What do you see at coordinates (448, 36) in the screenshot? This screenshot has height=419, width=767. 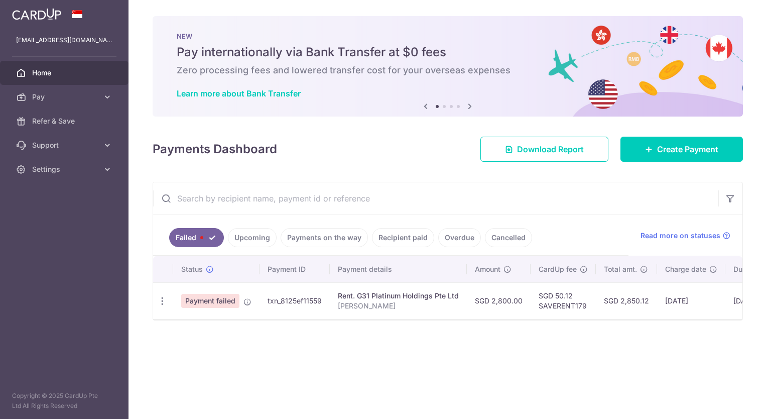 I see `p: NEW` at bounding box center [448, 36].